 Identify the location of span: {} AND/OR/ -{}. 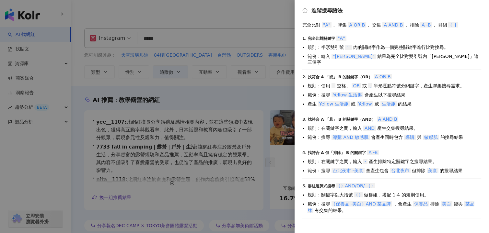
(355, 186).